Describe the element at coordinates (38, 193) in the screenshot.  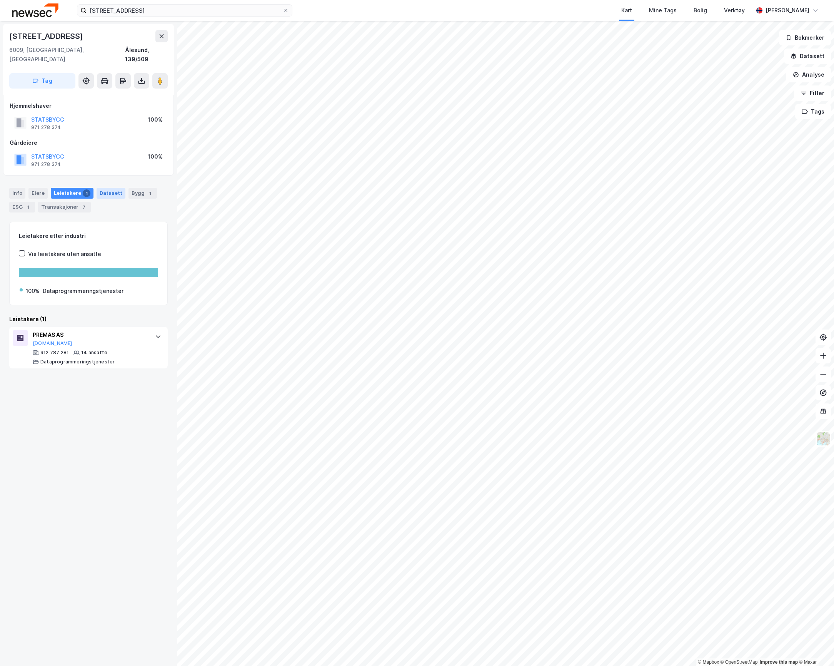
I see `div: Eiere` at that location.